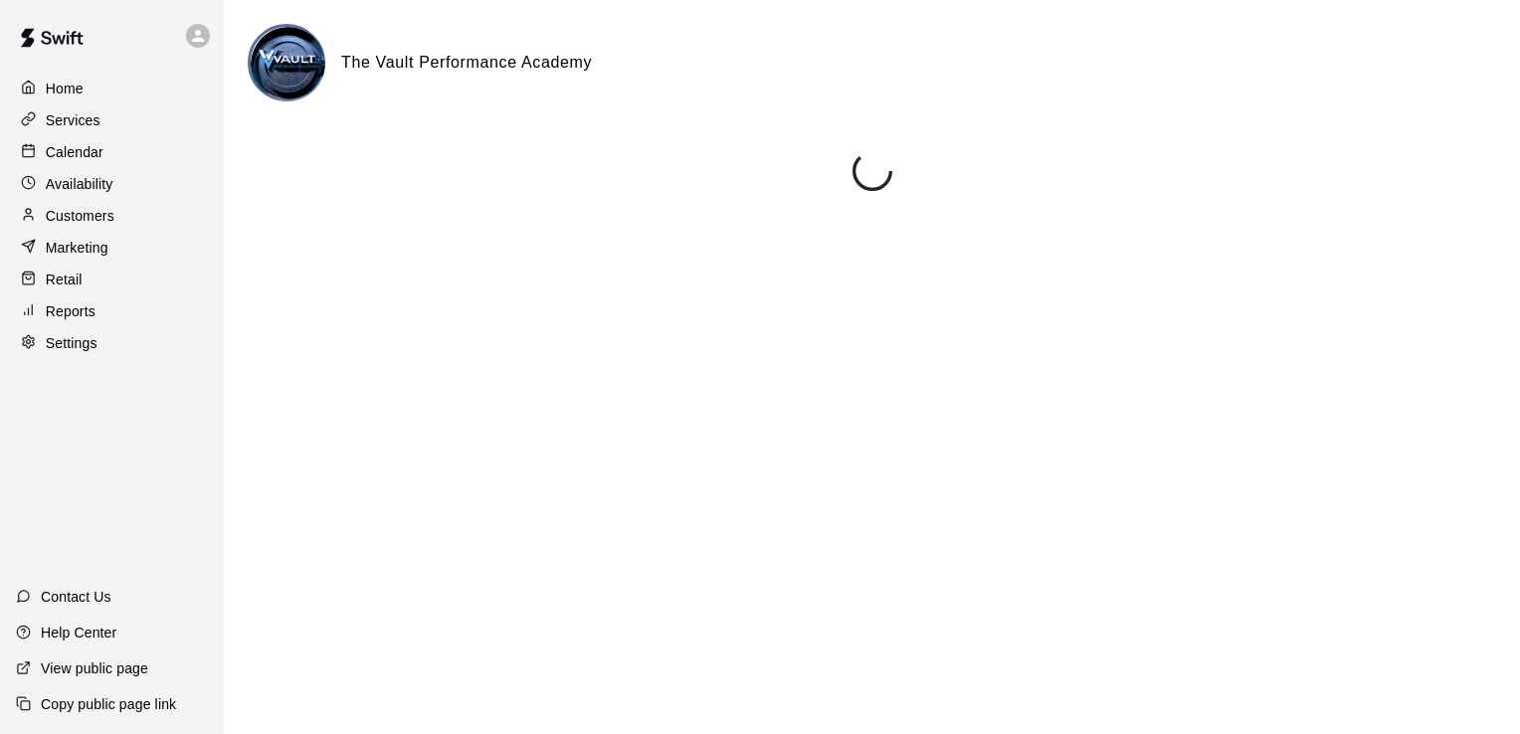  I want to click on a: Calendar, so click(111, 152).